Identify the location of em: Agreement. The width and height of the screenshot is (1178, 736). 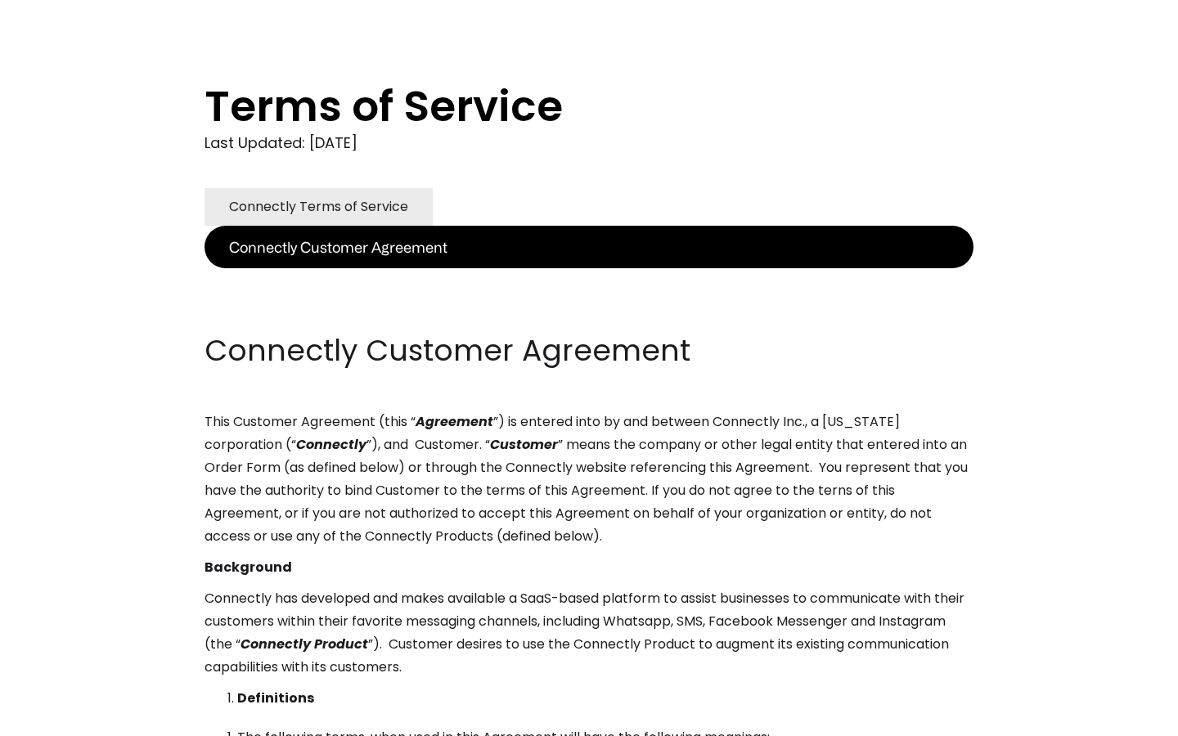
(454, 421).